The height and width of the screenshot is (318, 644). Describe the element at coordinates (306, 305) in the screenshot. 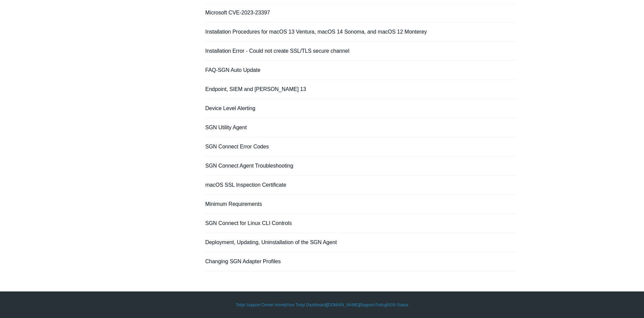

I see `a: Your Todyl Dashboard` at that location.